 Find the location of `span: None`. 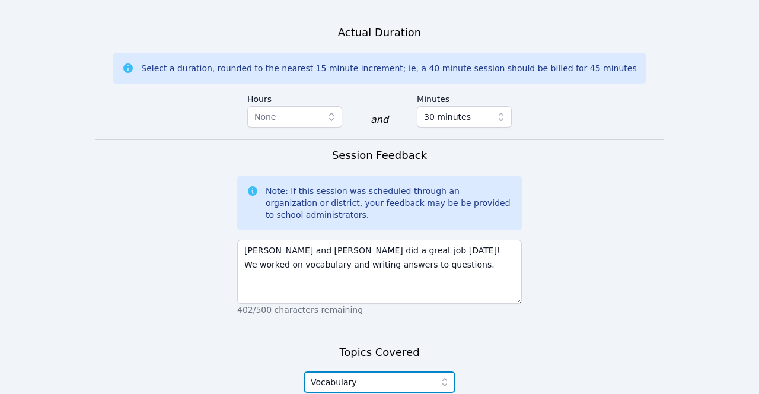

span: None is located at coordinates (265, 117).